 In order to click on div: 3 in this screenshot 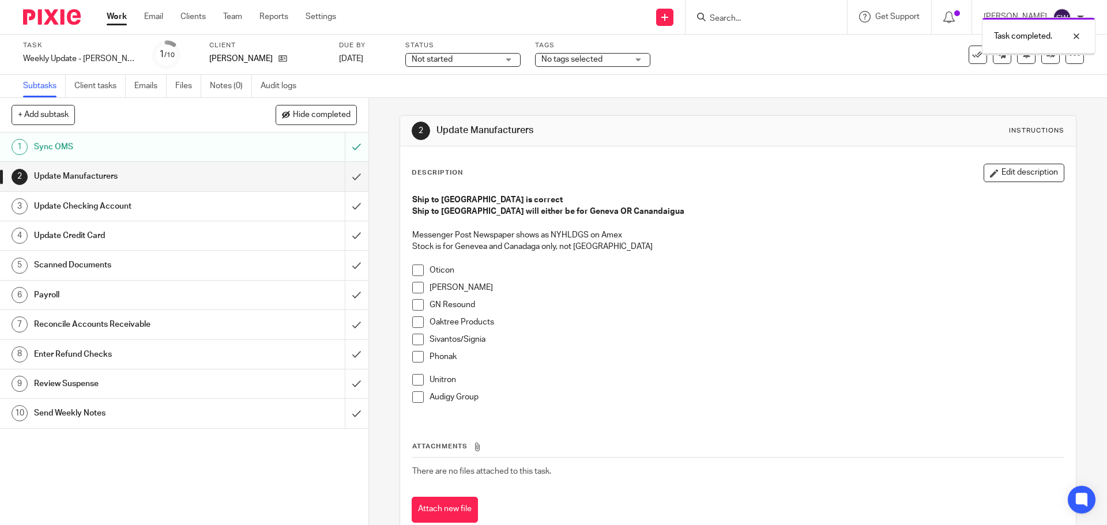, I will do `click(20, 206)`.